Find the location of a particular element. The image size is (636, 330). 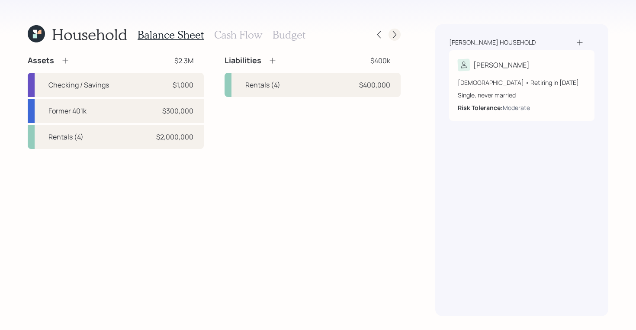

h3: Cash Flow is located at coordinates (238, 35).